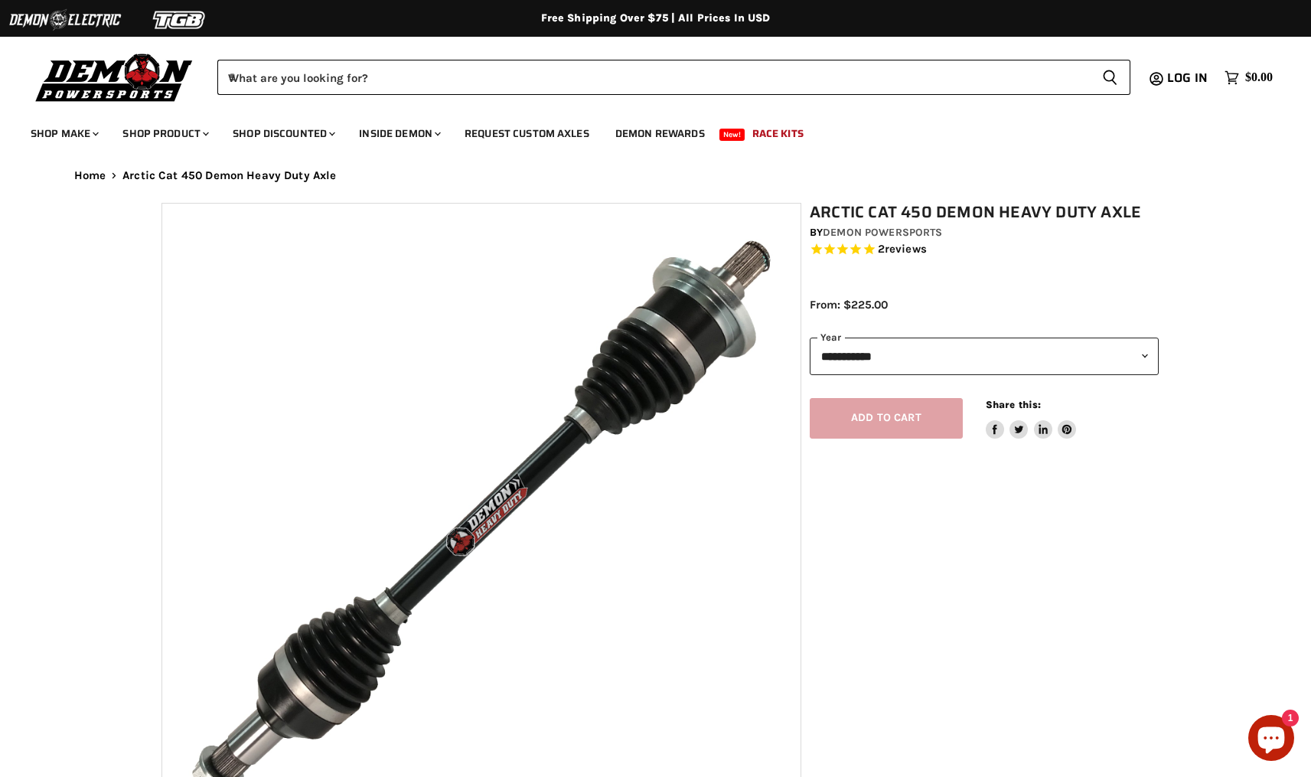 Image resolution: width=1311 pixels, height=777 pixels. I want to click on h1: Arctic Cat 450 Demon Heavy Duty Axle, so click(984, 212).